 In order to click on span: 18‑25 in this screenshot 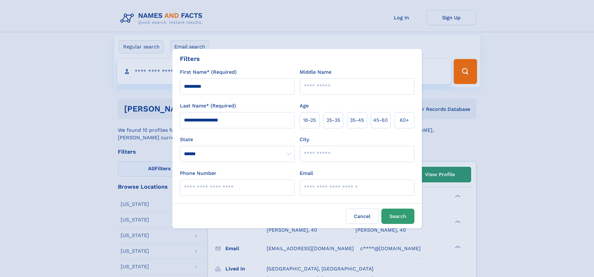, I will do `click(309, 120)`.